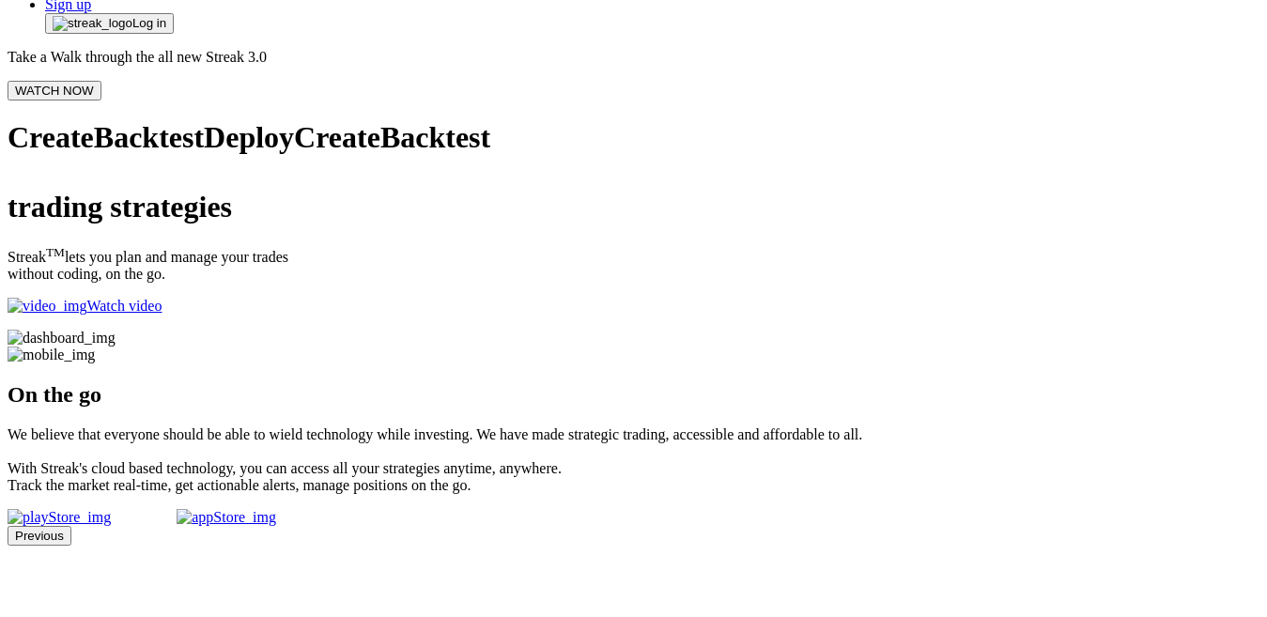 The image size is (1267, 617). Describe the element at coordinates (109, 23) in the screenshot. I see `button: streak_logoLog in` at that location.